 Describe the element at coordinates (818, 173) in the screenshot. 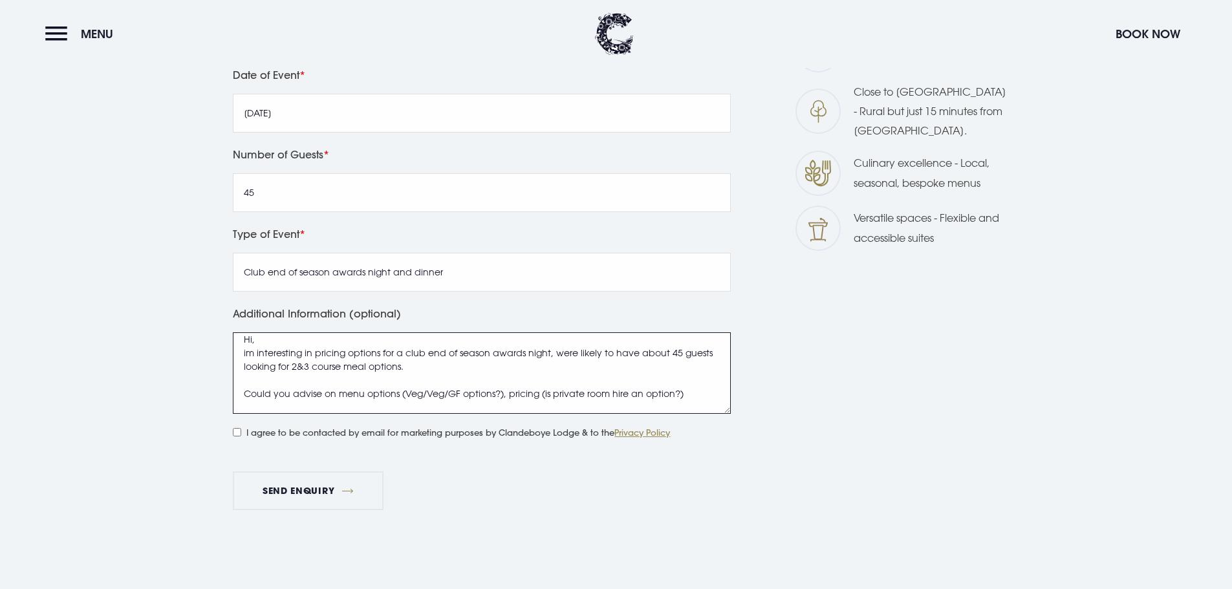

I see `img: Icon food` at that location.